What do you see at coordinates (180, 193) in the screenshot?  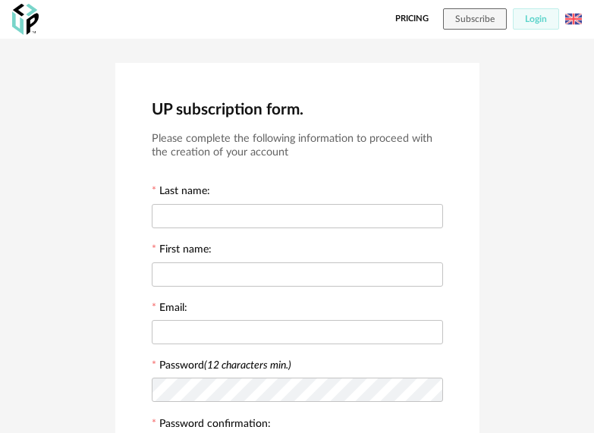 I see `label: Last name:` at bounding box center [180, 193].